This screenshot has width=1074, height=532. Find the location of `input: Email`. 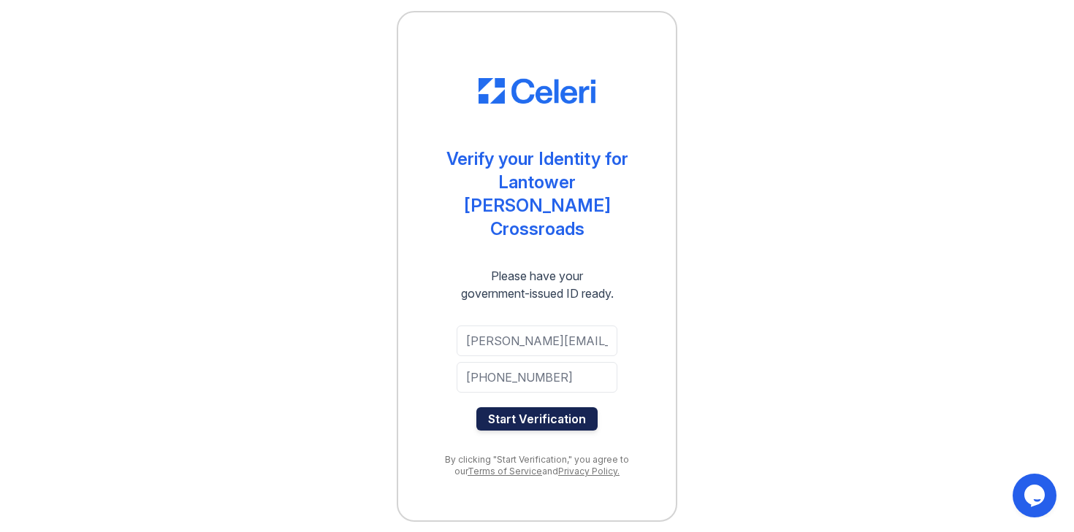

input: Email is located at coordinates (537, 341).